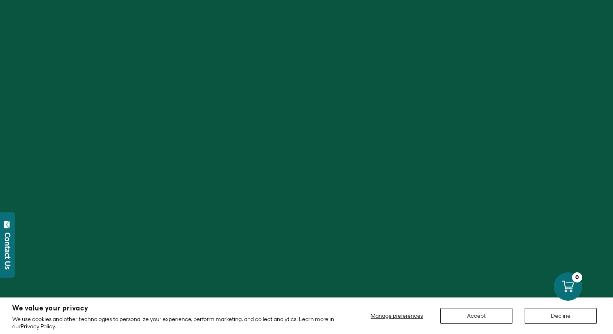 This screenshot has width=613, height=334. I want to click on button: Decline, so click(561, 316).